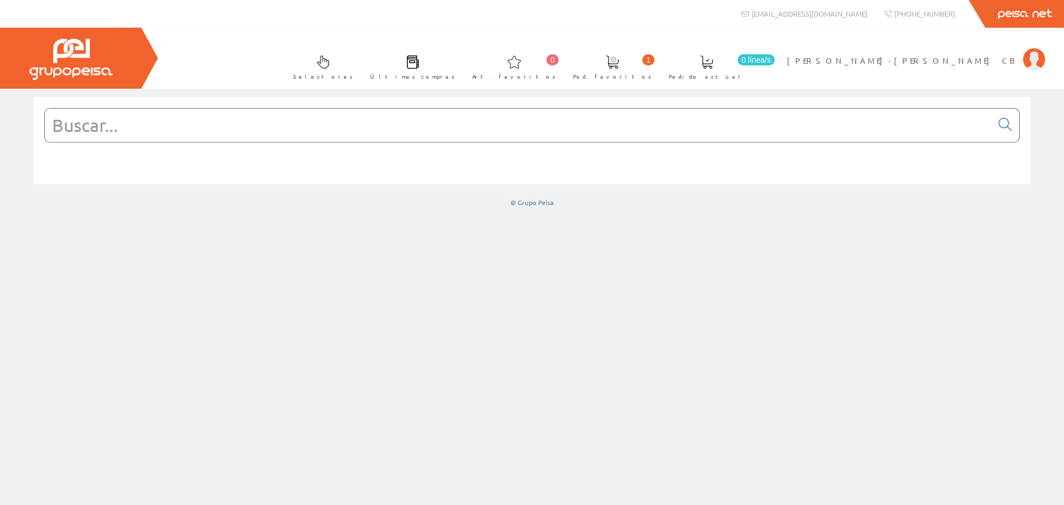  What do you see at coordinates (649, 60) in the screenshot?
I see `span: 1` at bounding box center [649, 60].